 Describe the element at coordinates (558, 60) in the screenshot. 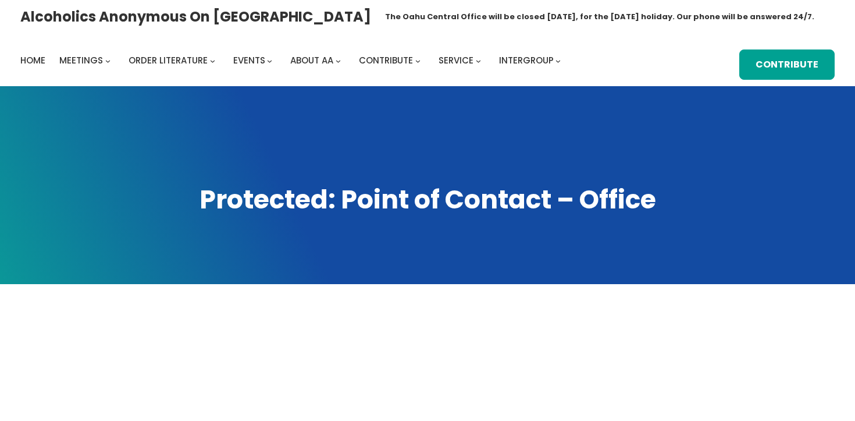

I see `button: Intergroup submenu` at that location.